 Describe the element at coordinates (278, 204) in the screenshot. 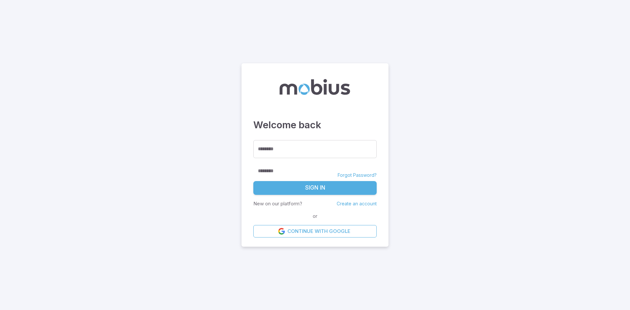

I see `p: New on our platform?` at that location.